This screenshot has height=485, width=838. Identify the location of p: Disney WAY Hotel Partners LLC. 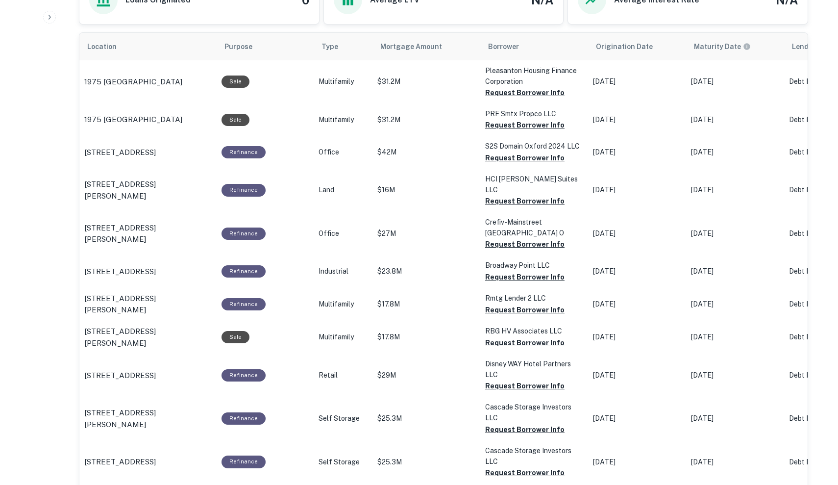
(534, 369).